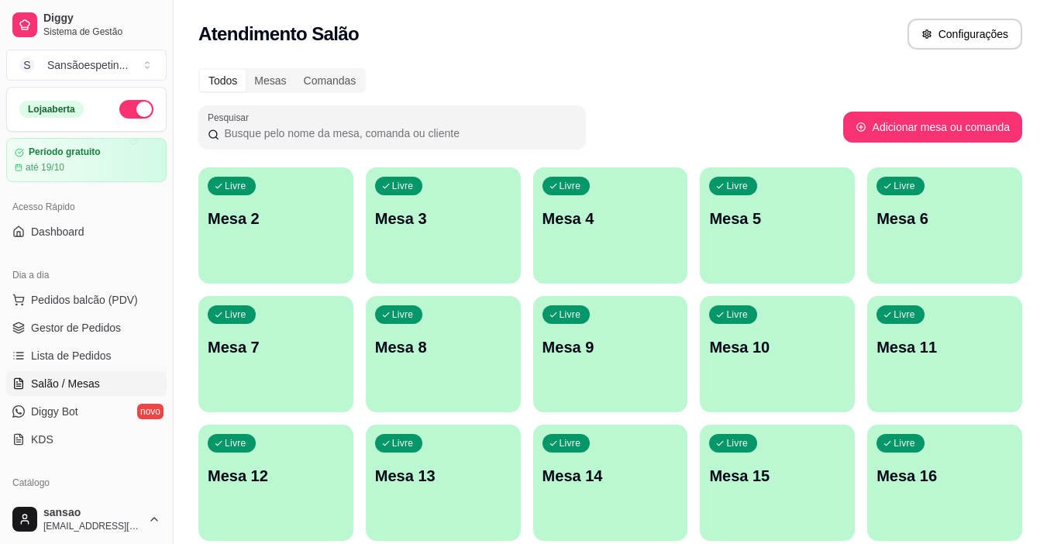  I want to click on button: LivreMesa 13, so click(443, 483).